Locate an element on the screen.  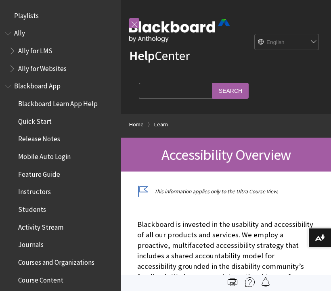
span: Ally for Websites is located at coordinates (42, 67).